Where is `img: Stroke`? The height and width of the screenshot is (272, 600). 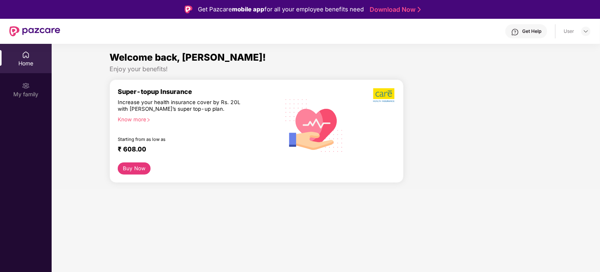 img: Stroke is located at coordinates (419, 9).